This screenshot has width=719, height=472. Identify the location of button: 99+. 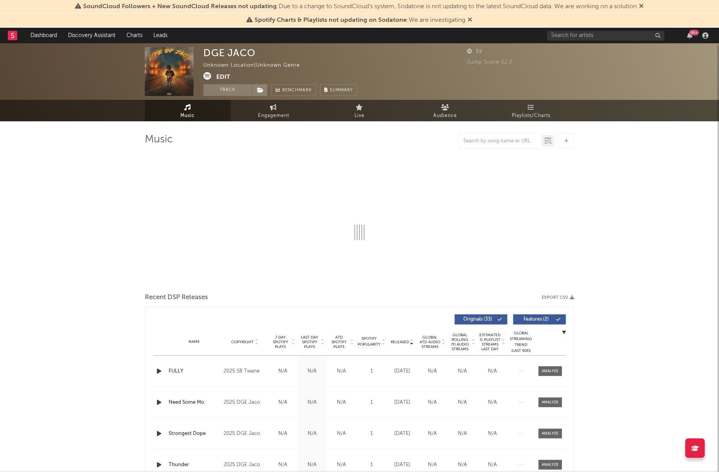
(690, 36).